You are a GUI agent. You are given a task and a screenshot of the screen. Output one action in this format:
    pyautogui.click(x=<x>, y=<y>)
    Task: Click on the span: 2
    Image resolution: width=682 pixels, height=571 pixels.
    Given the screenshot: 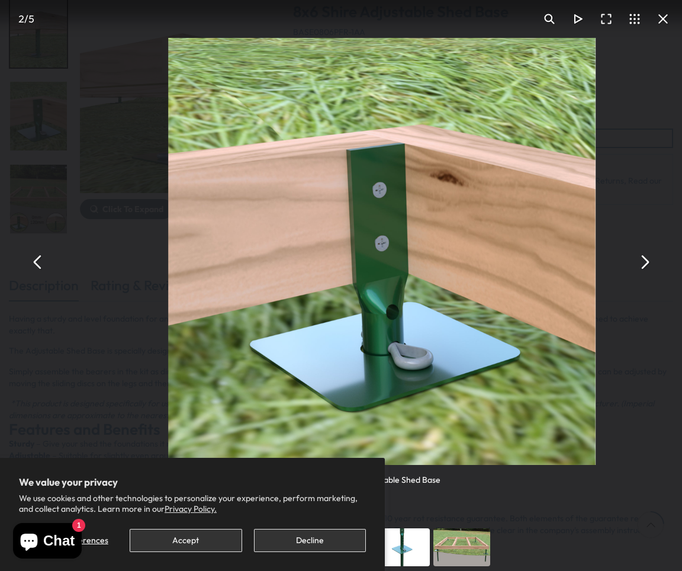 What is the action you would take?
    pyautogui.click(x=21, y=18)
    